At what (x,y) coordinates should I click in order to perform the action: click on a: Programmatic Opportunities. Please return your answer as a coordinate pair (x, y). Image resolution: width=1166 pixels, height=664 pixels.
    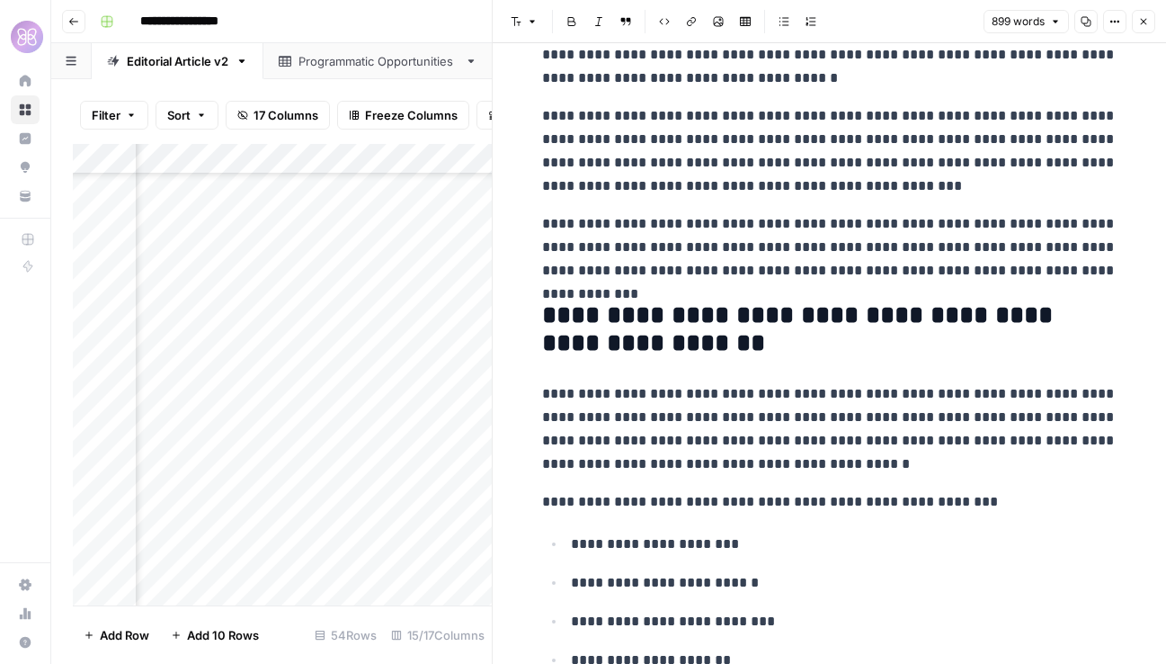
    Looking at the image, I should click on (378, 61).